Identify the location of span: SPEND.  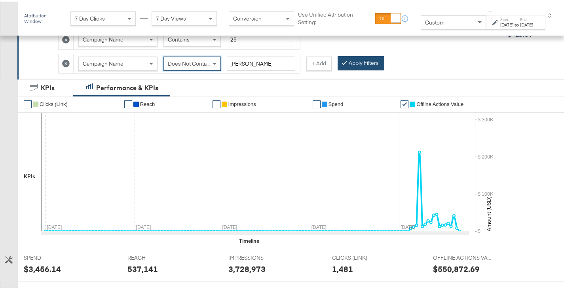
(53, 257).